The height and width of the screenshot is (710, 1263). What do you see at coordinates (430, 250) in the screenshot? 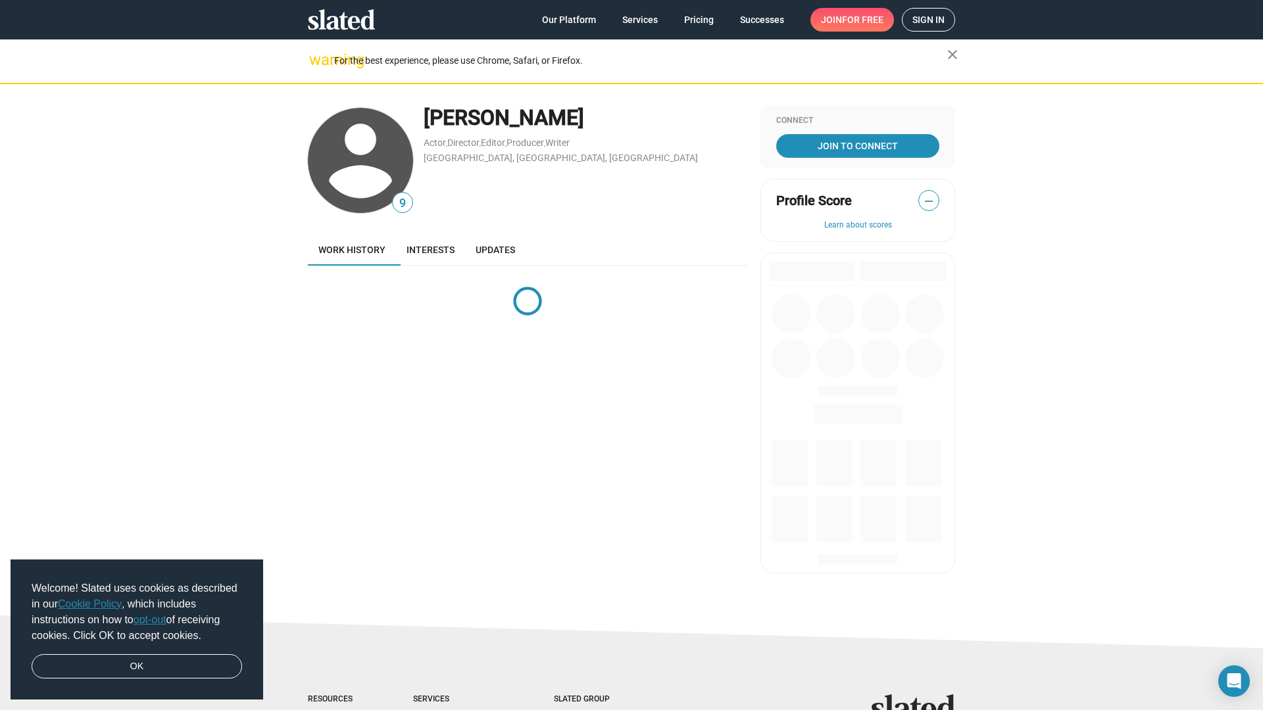
I see `a: Interests` at bounding box center [430, 250].